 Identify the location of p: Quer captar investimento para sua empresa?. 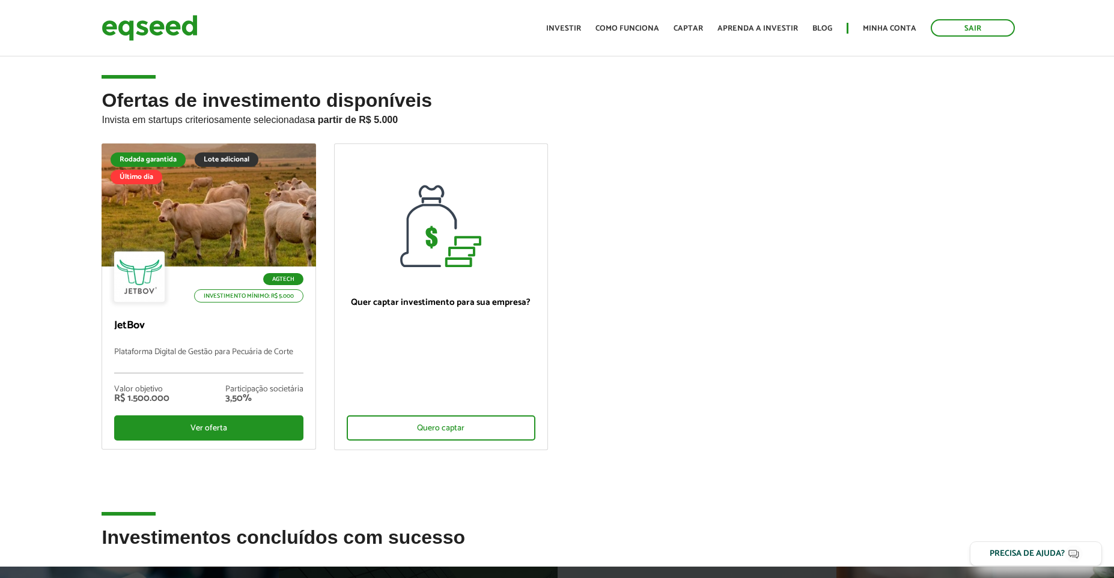
(441, 303).